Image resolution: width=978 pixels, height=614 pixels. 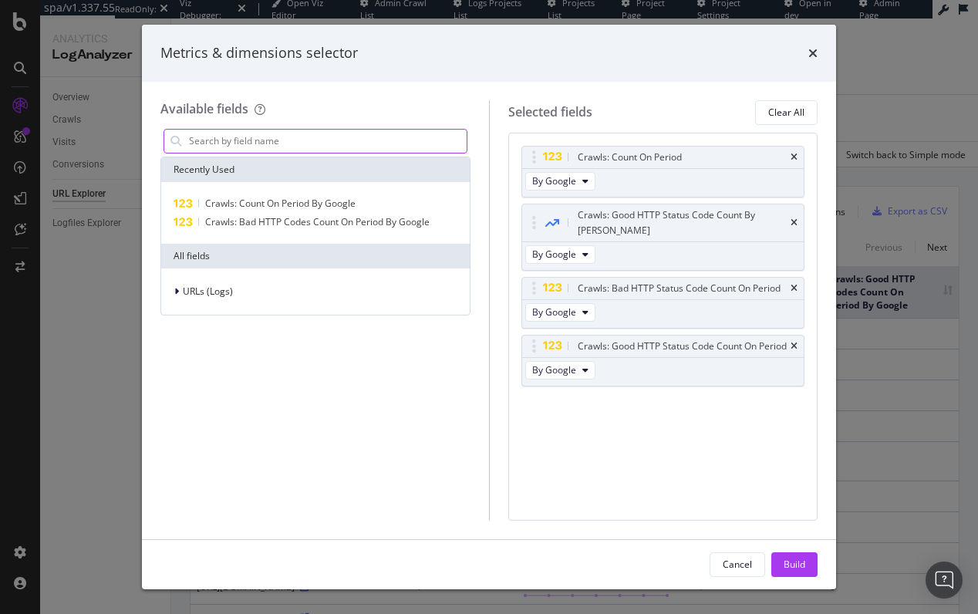 What do you see at coordinates (663, 302) in the screenshot?
I see `div: Crawls: Bad HTTP Status Code Count On PeriodtimesBy Google` at bounding box center [663, 302].